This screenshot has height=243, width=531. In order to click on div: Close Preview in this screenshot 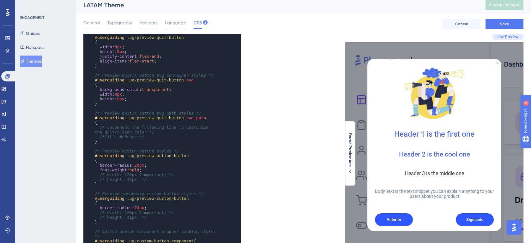, I will do `click(152, 21)`.